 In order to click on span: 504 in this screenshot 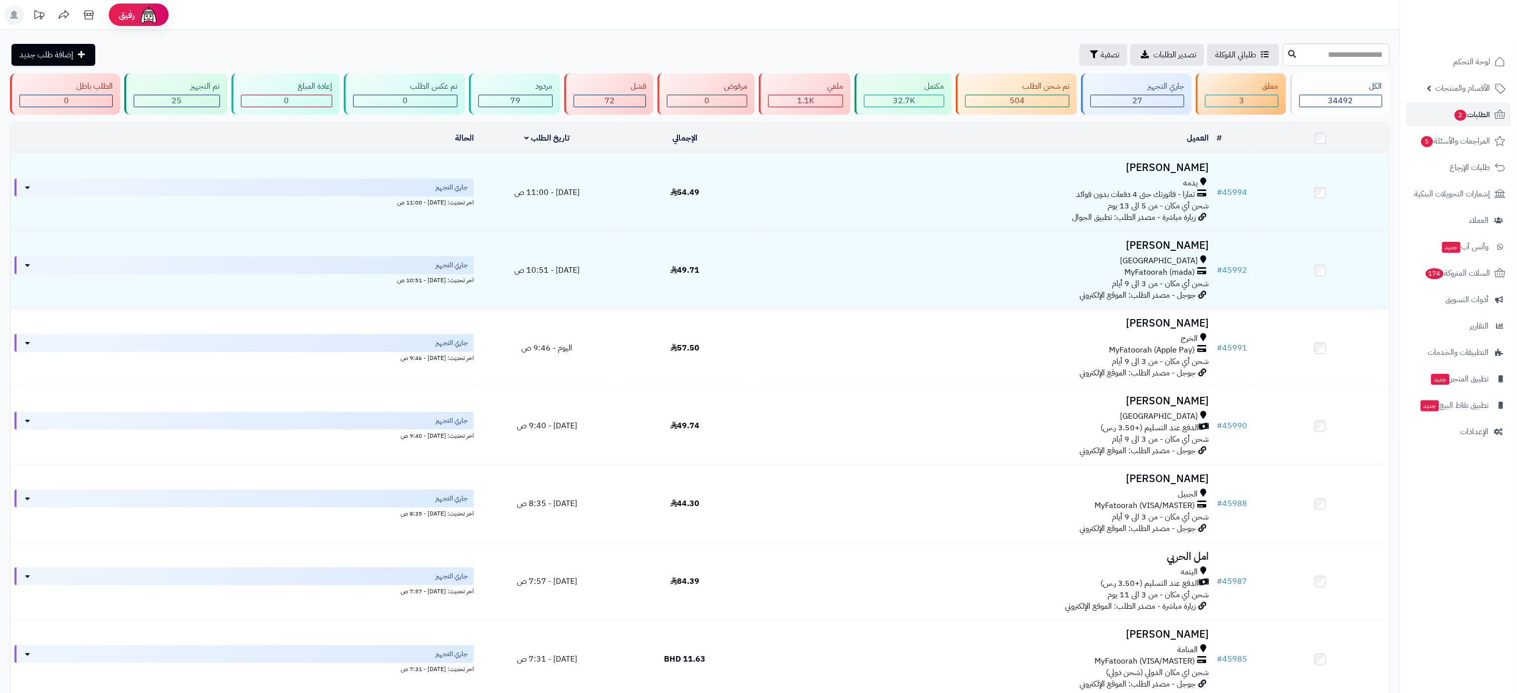, I will do `click(1017, 101)`.